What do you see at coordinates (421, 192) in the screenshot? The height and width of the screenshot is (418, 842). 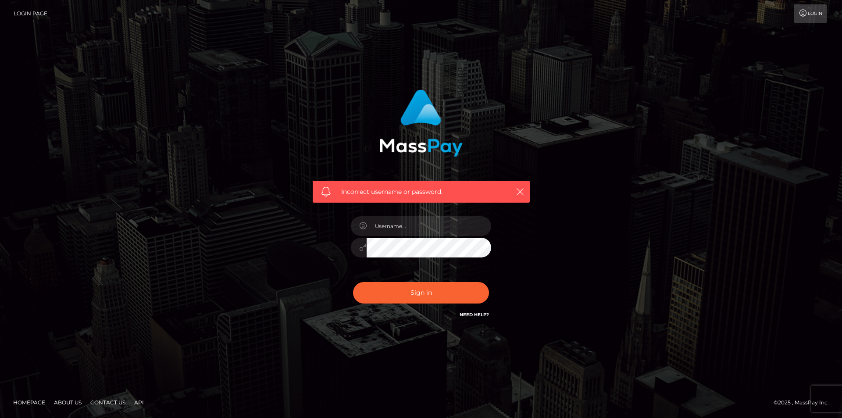 I see `span: Incorrect username or password.` at bounding box center [421, 192].